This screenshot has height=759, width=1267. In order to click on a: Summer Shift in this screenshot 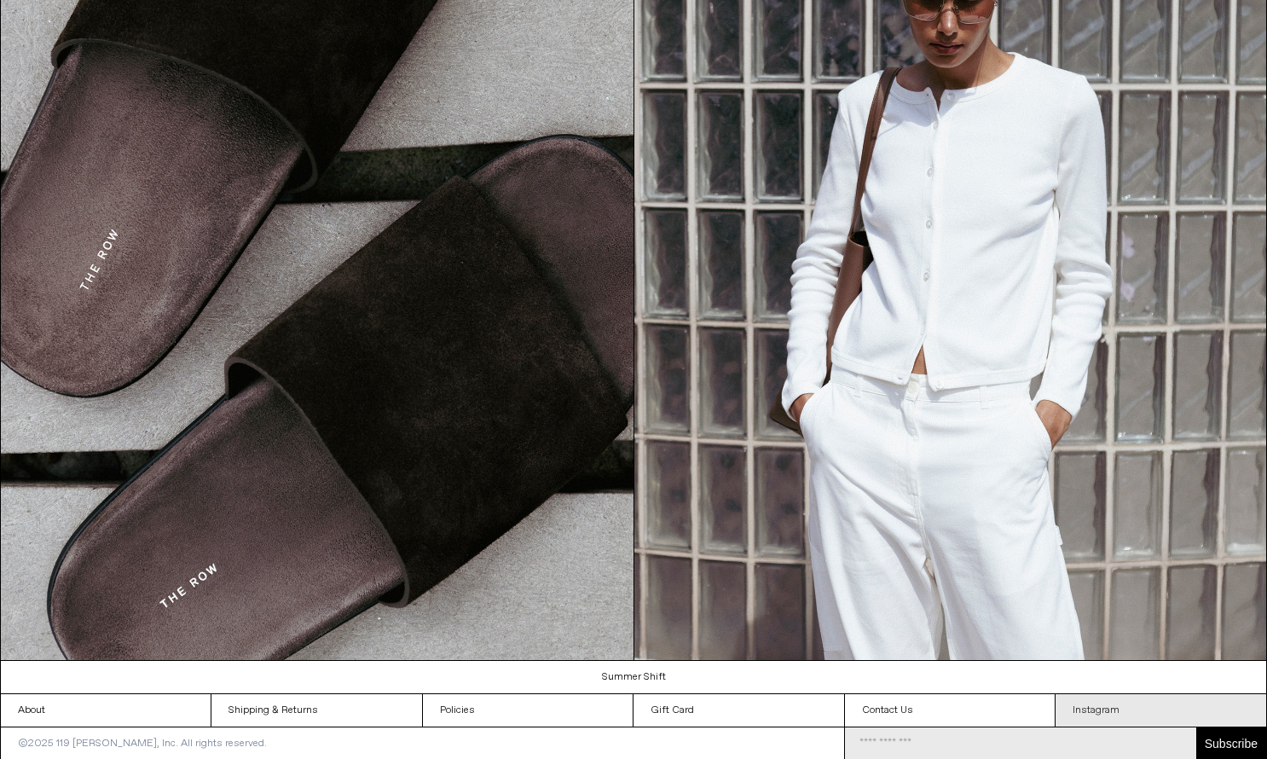, I will do `click(634, 677)`.